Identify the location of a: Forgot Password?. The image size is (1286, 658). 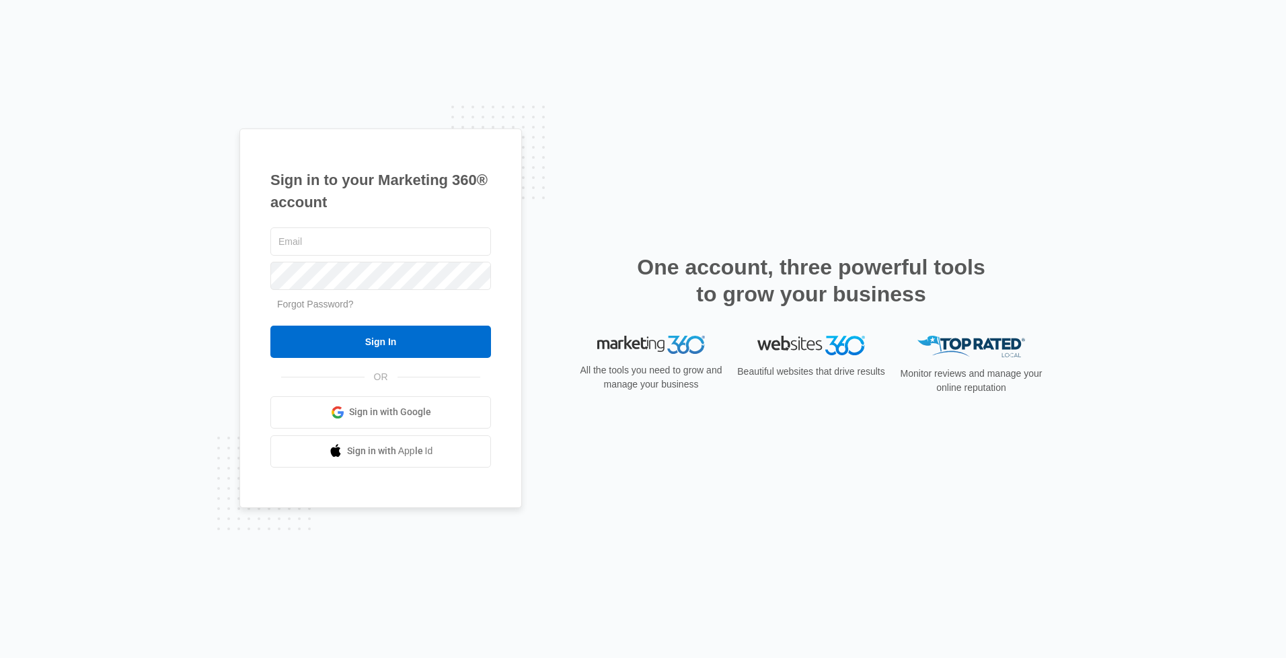
(315, 304).